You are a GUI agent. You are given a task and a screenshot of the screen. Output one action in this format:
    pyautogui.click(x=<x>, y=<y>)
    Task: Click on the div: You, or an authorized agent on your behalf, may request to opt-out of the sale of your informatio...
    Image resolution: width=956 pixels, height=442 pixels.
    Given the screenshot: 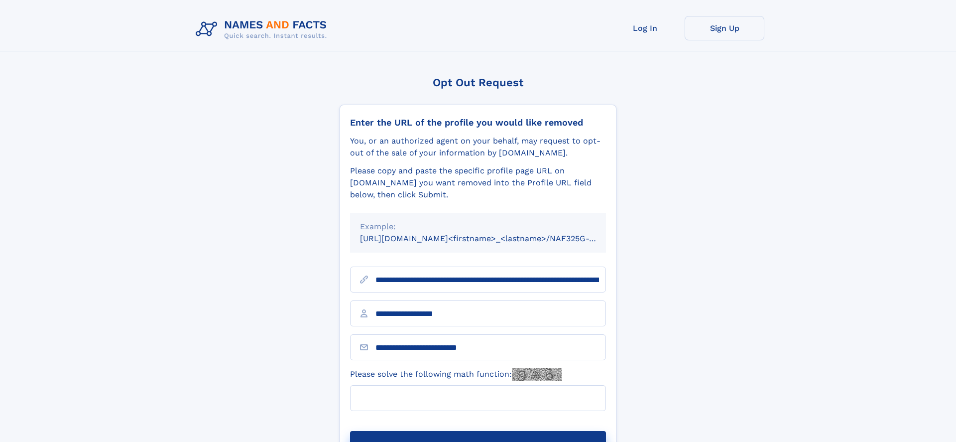 What is the action you would take?
    pyautogui.click(x=478, y=147)
    